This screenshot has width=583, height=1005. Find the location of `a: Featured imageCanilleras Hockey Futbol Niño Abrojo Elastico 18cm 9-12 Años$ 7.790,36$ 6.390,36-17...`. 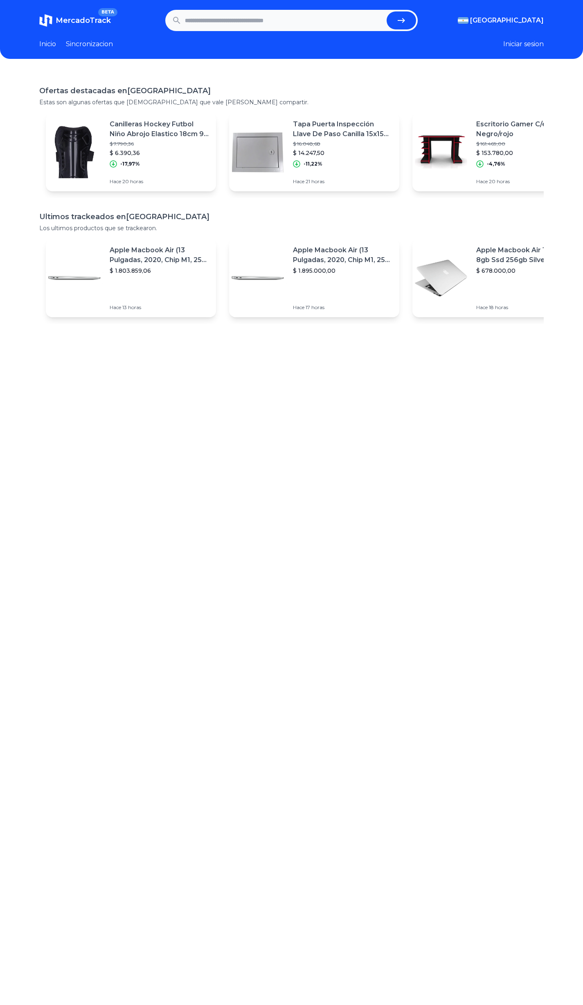

a: Featured imageCanilleras Hockey Futbol Niño Abrojo Elastico 18cm 9-12 Años$ 7.790,36$ 6.390,36-17... is located at coordinates (131, 152).